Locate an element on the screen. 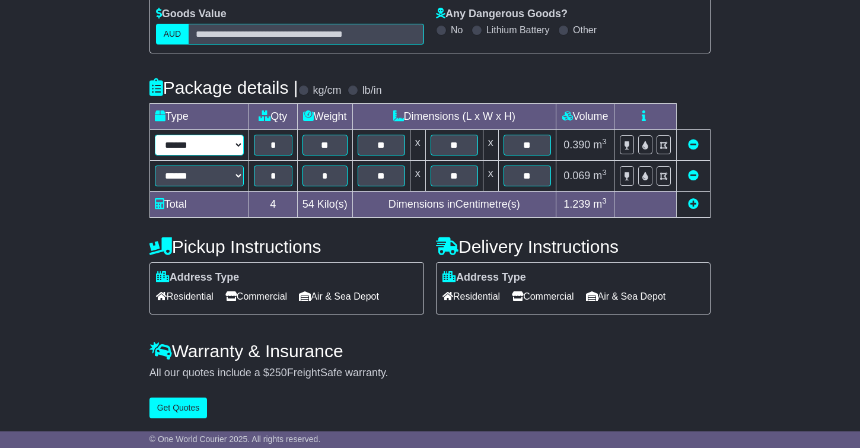 The height and width of the screenshot is (448, 860). label: Lithium Battery is located at coordinates (518, 30).